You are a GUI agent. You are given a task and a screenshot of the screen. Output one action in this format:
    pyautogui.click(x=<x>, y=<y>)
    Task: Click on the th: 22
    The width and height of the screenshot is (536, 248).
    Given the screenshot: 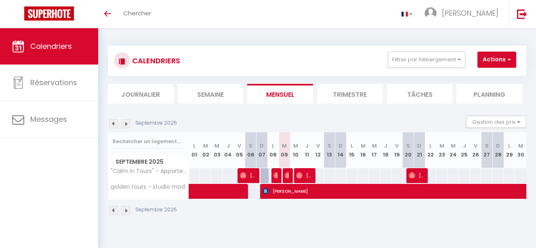 What is the action you would take?
    pyautogui.click(x=431, y=150)
    